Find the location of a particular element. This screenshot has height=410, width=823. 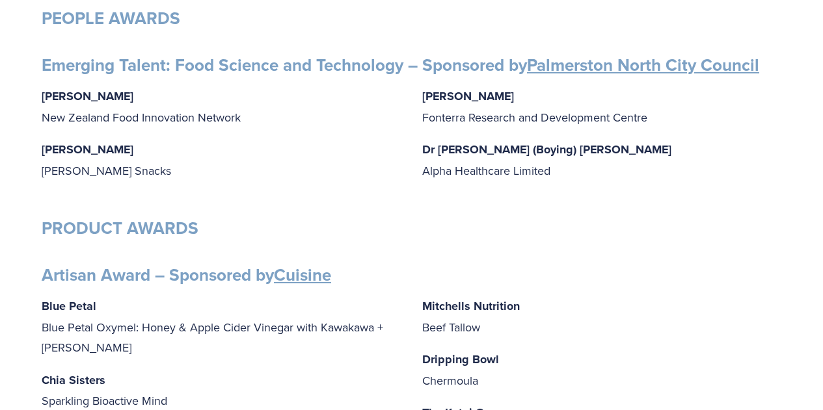

strong: Emerging Talent: Food Science and Technology – Sponsored by is located at coordinates (400, 65).